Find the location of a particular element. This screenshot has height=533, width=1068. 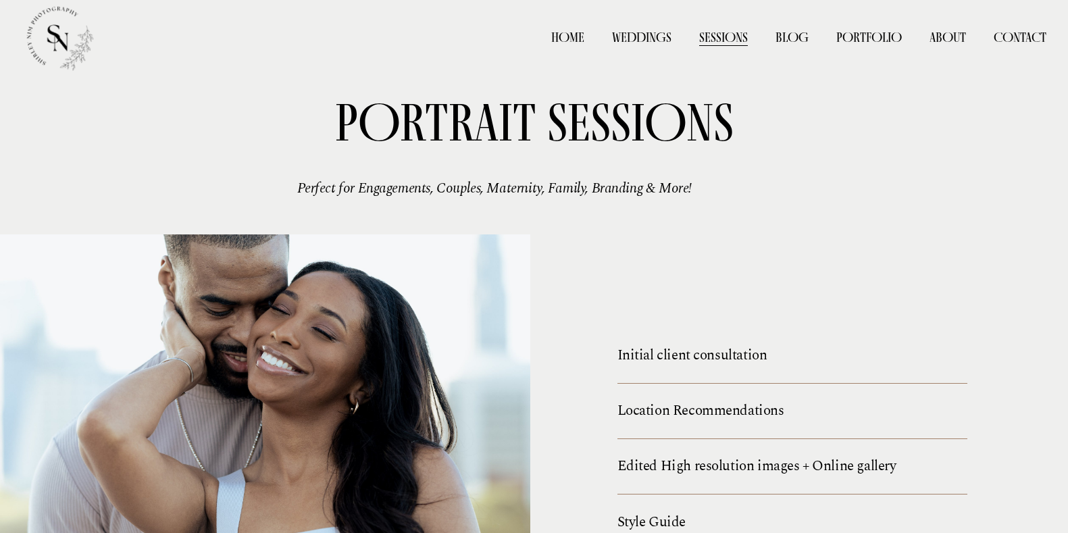

a: Contact is located at coordinates (1020, 37).